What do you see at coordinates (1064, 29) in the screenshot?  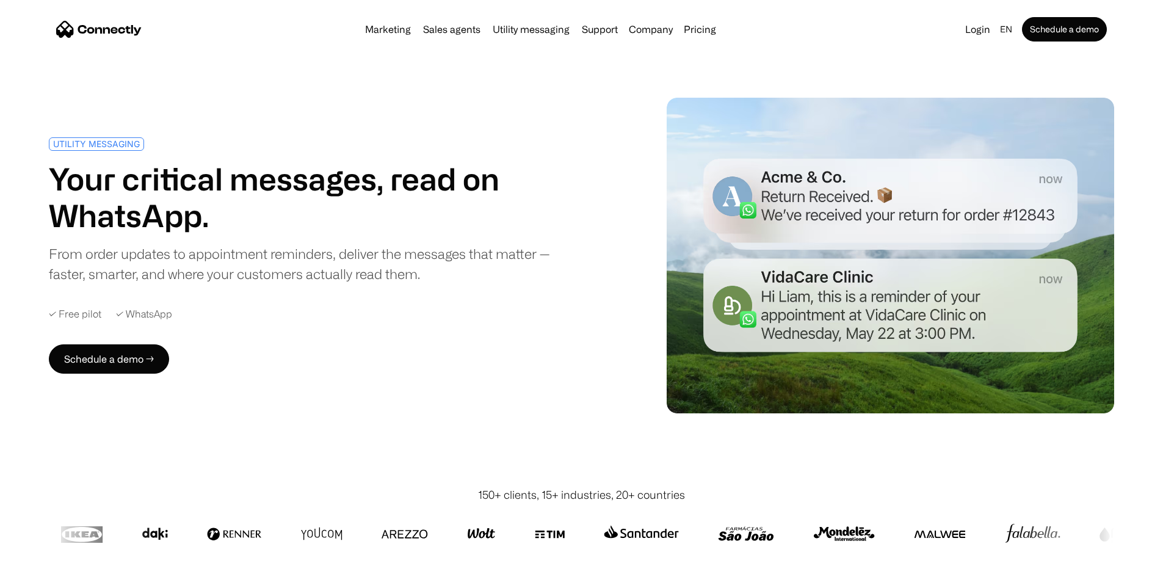 I see `a: Schedule a demo` at bounding box center [1064, 29].